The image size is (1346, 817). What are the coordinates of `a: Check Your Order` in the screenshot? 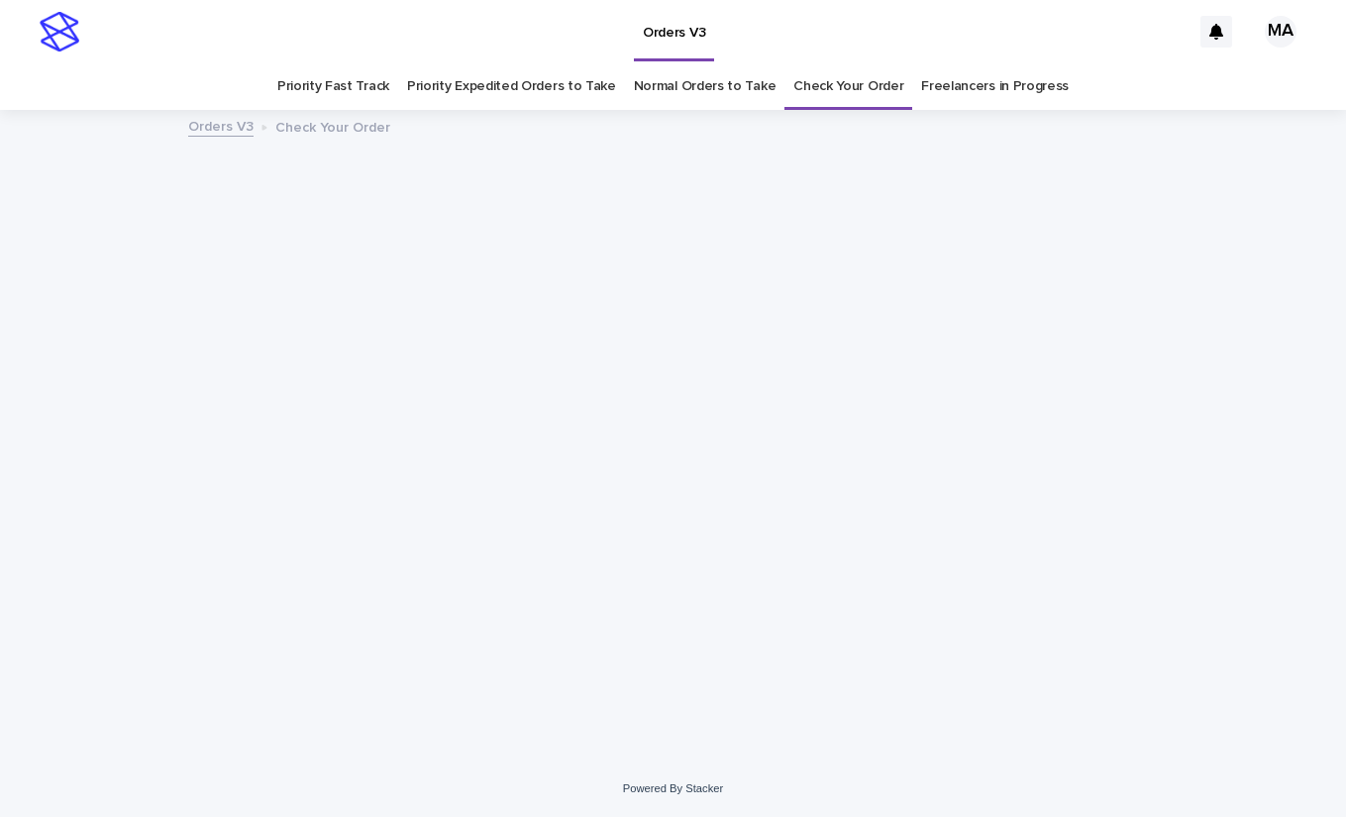 It's located at (848, 86).